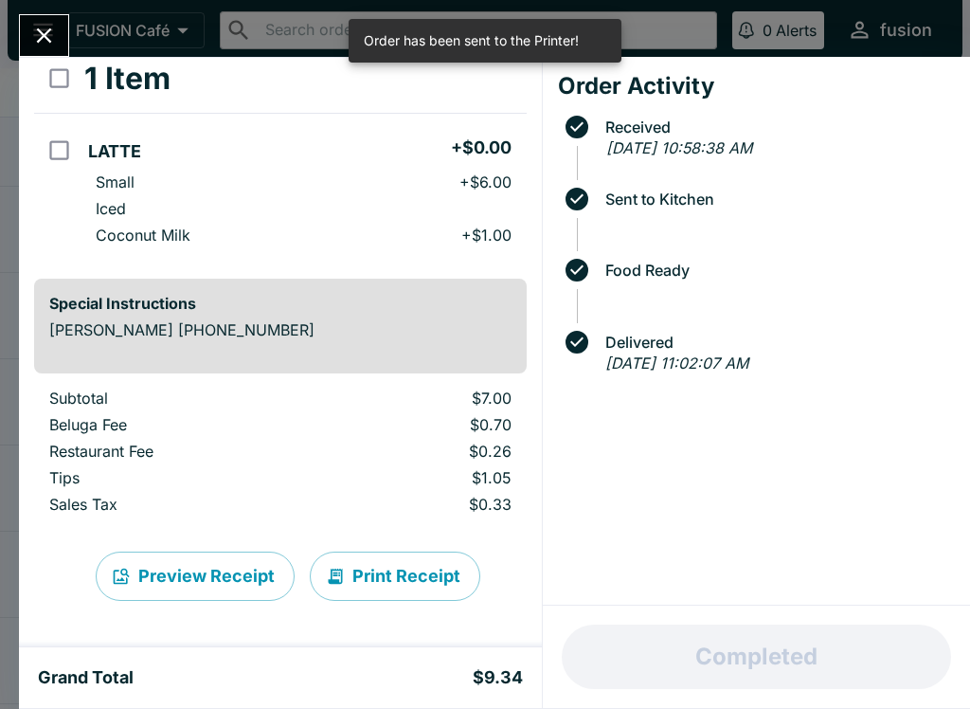 The width and height of the screenshot is (970, 709). What do you see at coordinates (481, 148) in the screenshot?
I see `h5: + $0.00` at bounding box center [481, 148].